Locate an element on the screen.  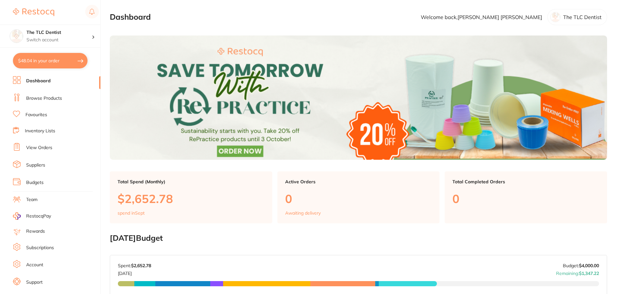
a: View Orders is located at coordinates (39, 148).